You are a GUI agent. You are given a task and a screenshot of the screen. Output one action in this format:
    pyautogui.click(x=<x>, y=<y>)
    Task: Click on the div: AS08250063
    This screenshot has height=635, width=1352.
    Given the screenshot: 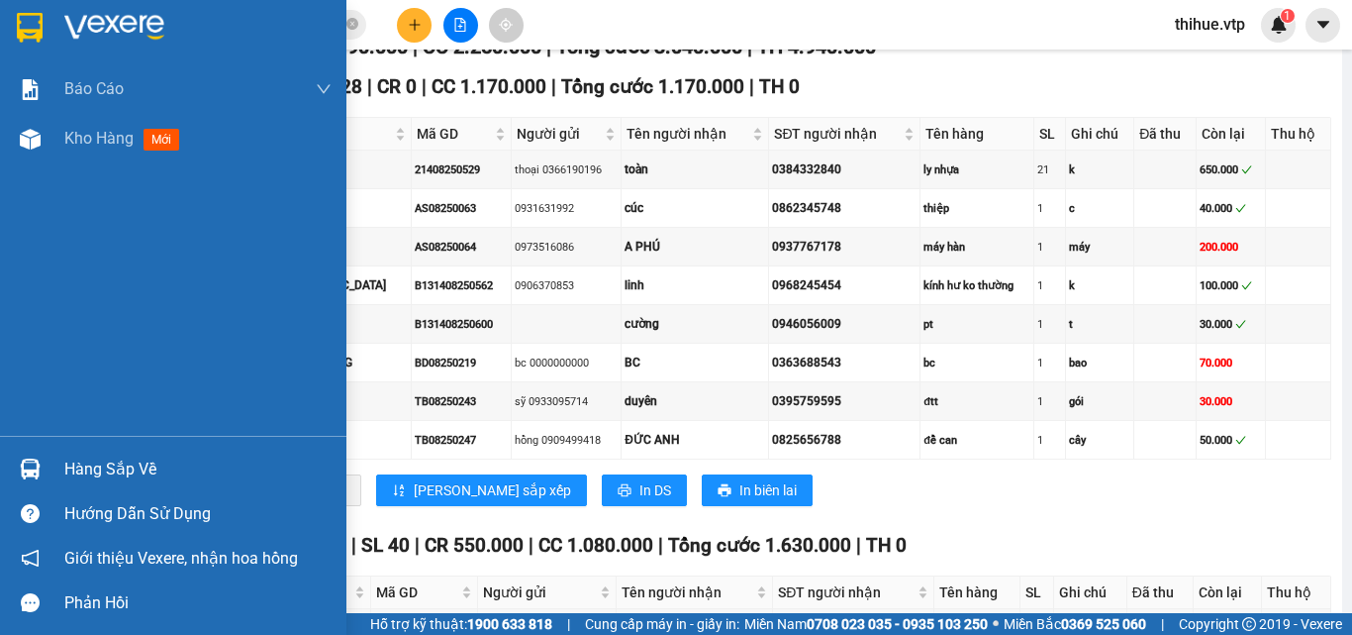 What is the action you would take?
    pyautogui.click(x=461, y=208)
    